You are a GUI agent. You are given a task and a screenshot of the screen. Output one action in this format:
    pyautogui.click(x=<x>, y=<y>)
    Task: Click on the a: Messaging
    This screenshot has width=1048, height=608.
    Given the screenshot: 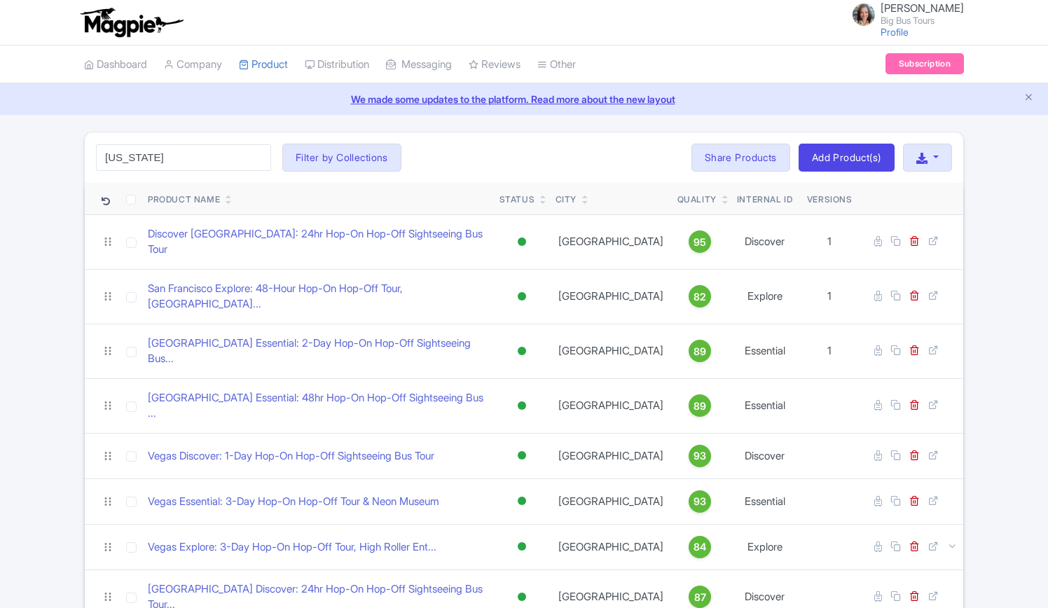 What is the action you would take?
    pyautogui.click(x=419, y=64)
    